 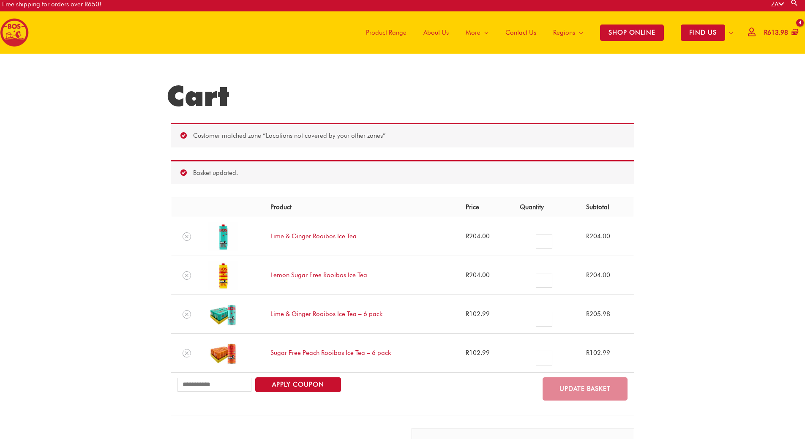 What do you see at coordinates (403, 173) in the screenshot?
I see `div: Basket updated.` at bounding box center [403, 173].